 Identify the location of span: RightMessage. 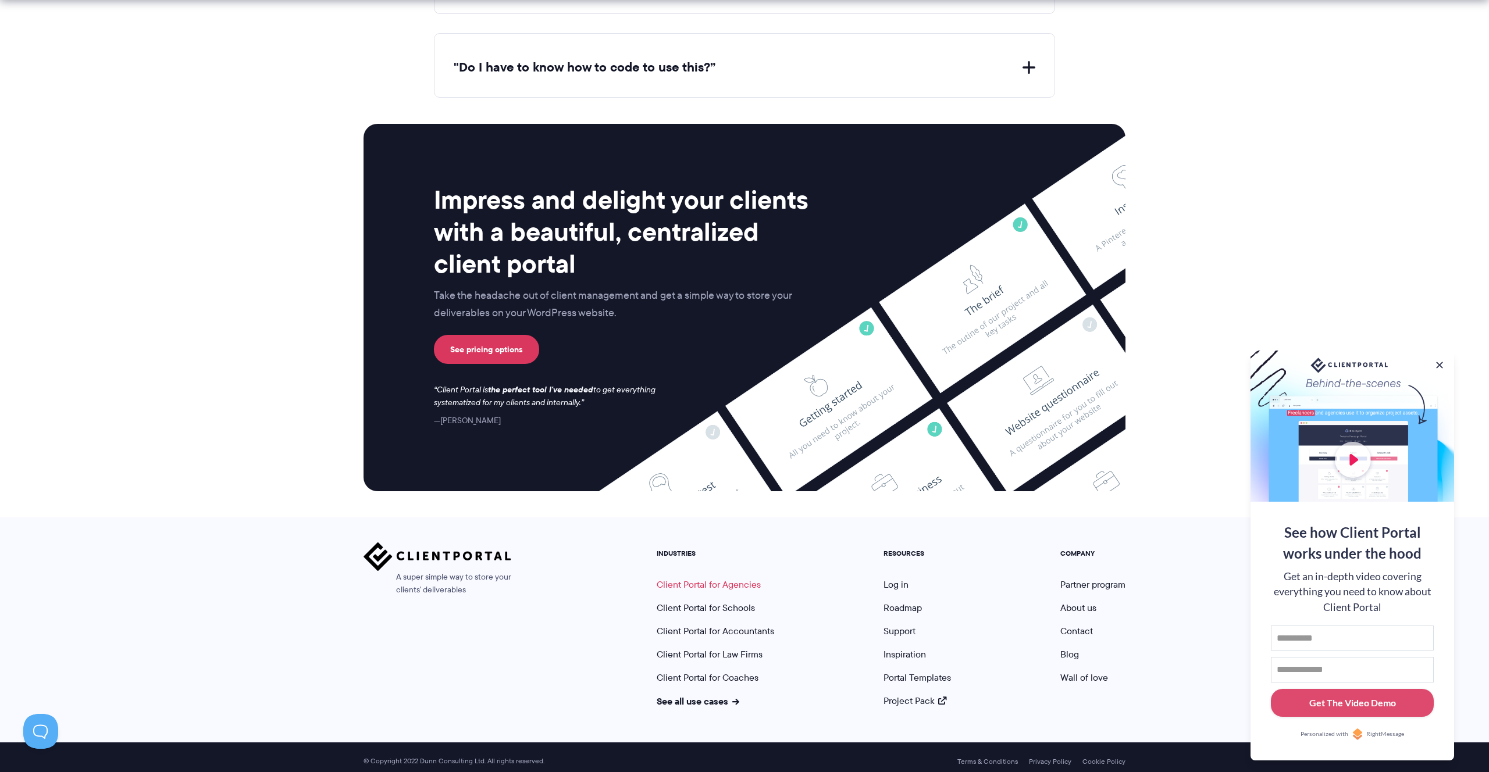
(1385, 735).